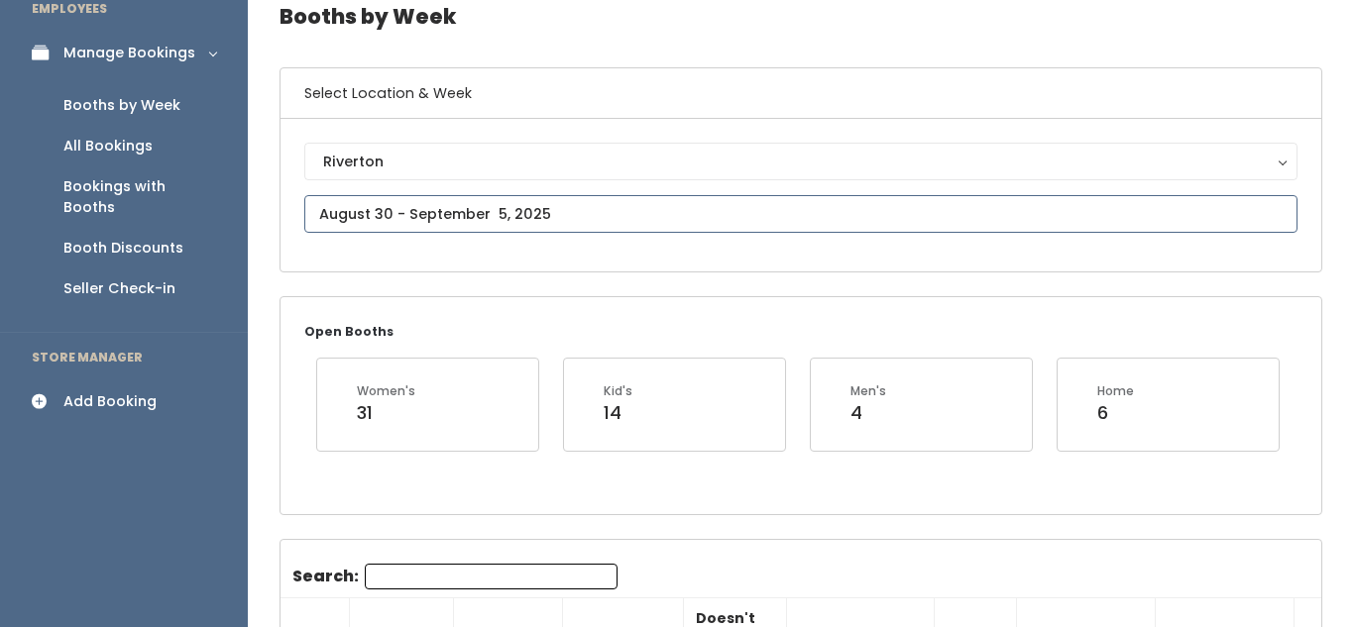  What do you see at coordinates (455, 577) in the screenshot?
I see `label: Search:` at bounding box center [455, 577].